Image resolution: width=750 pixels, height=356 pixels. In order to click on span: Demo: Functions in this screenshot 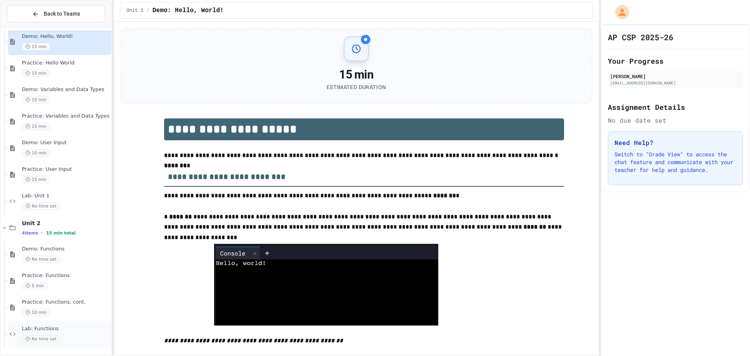, I will do `click(66, 249)`.